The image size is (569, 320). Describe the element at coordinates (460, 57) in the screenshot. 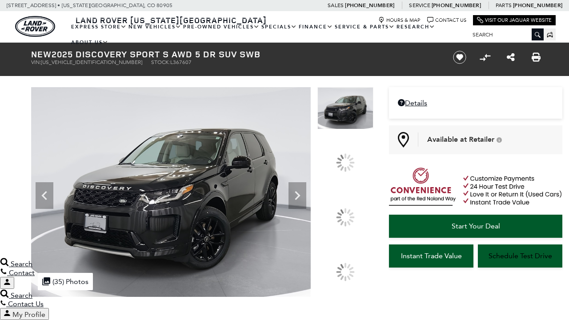

I see `button: Save vehicle` at that location.